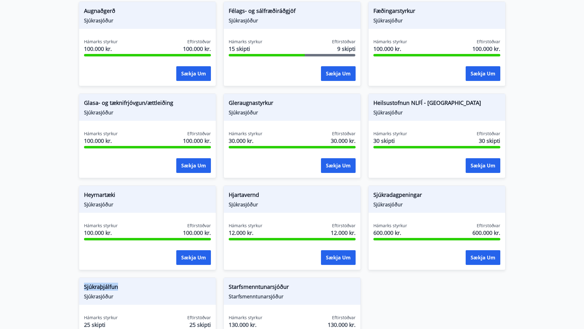  What do you see at coordinates (147, 12) in the screenshot?
I see `span: Augnaðgerð` at bounding box center [147, 12].